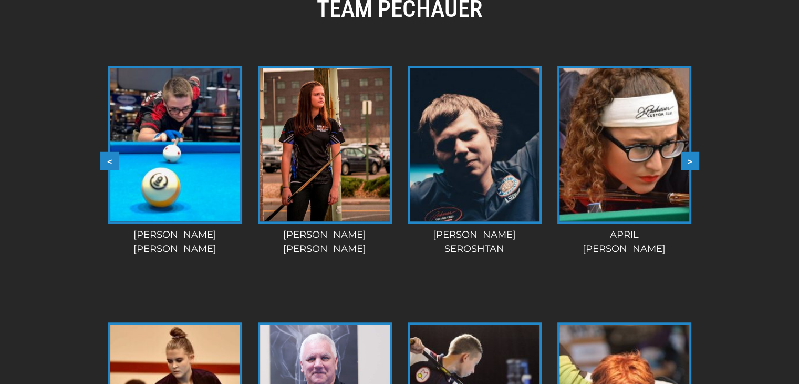 Image resolution: width=799 pixels, height=384 pixels. Describe the element at coordinates (624, 144) in the screenshot. I see `img: April-225x320.jpg` at that location.